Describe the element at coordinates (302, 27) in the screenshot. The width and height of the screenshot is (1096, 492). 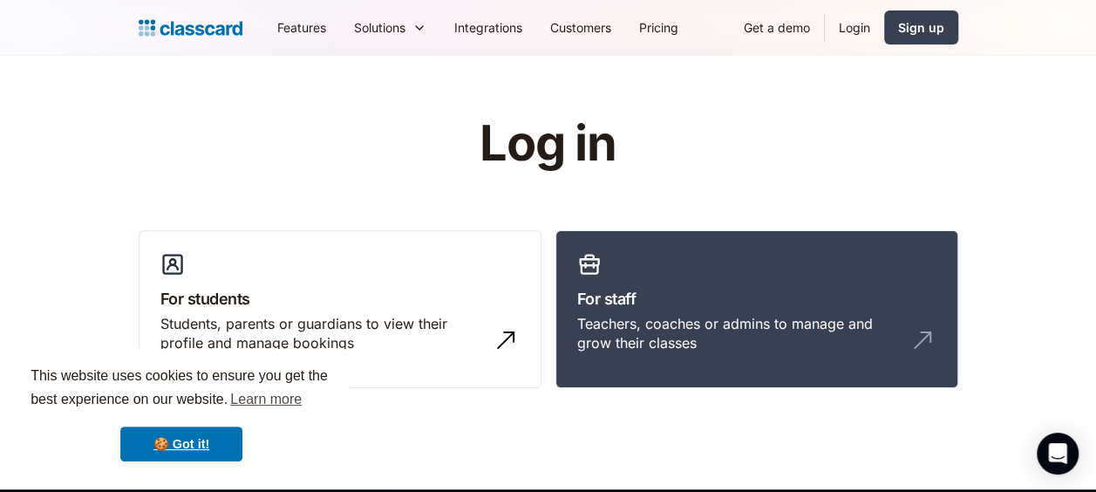
I see `a: Features` at that location.